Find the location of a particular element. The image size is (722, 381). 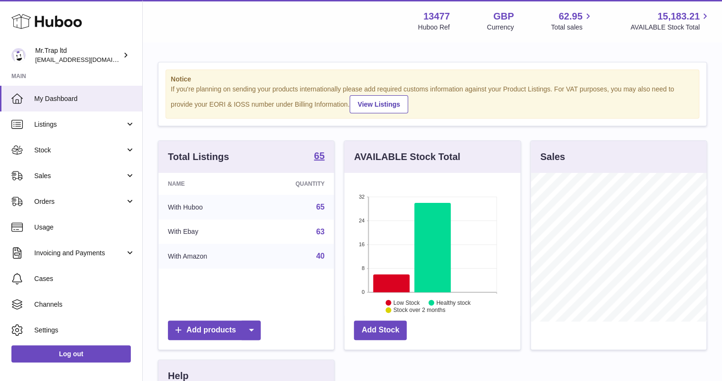

div: Huboo Ref is located at coordinates (434, 27).